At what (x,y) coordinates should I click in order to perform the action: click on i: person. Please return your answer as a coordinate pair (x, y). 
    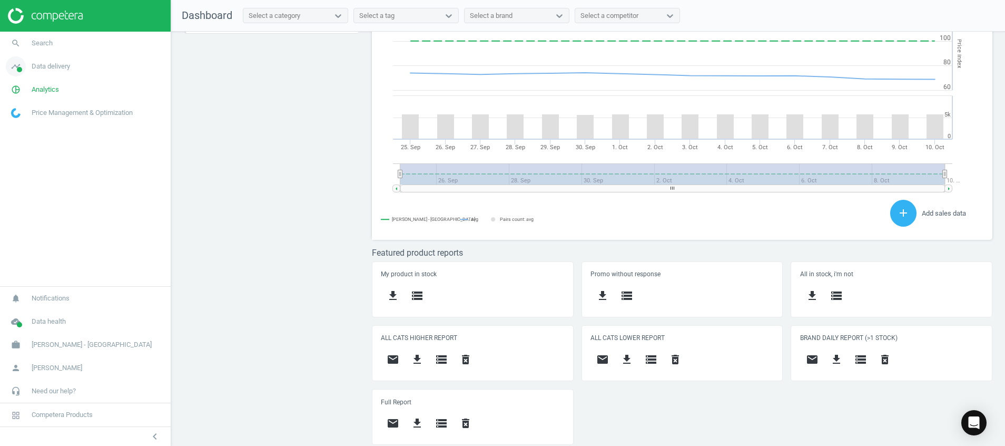
    Looking at the image, I should click on (16, 368).